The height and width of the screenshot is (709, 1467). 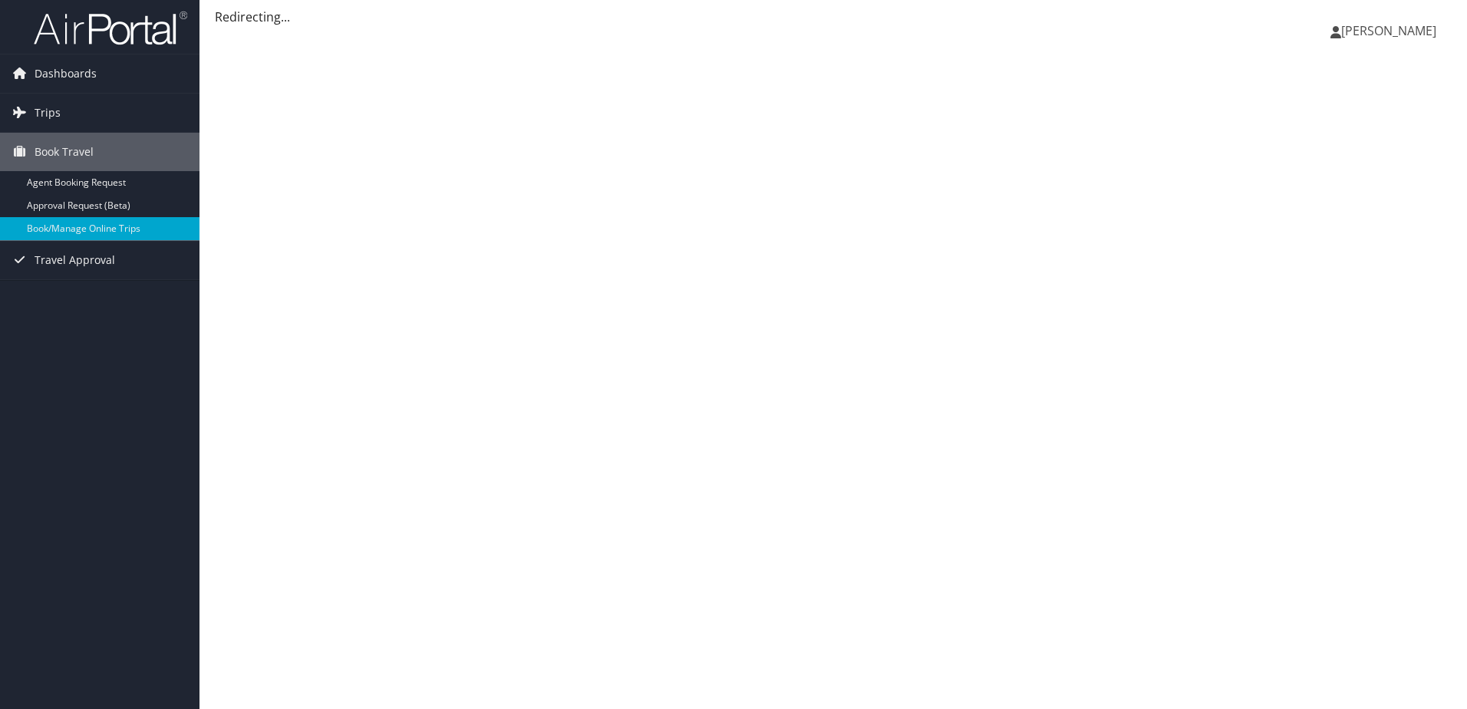 I want to click on span: Trips, so click(x=48, y=113).